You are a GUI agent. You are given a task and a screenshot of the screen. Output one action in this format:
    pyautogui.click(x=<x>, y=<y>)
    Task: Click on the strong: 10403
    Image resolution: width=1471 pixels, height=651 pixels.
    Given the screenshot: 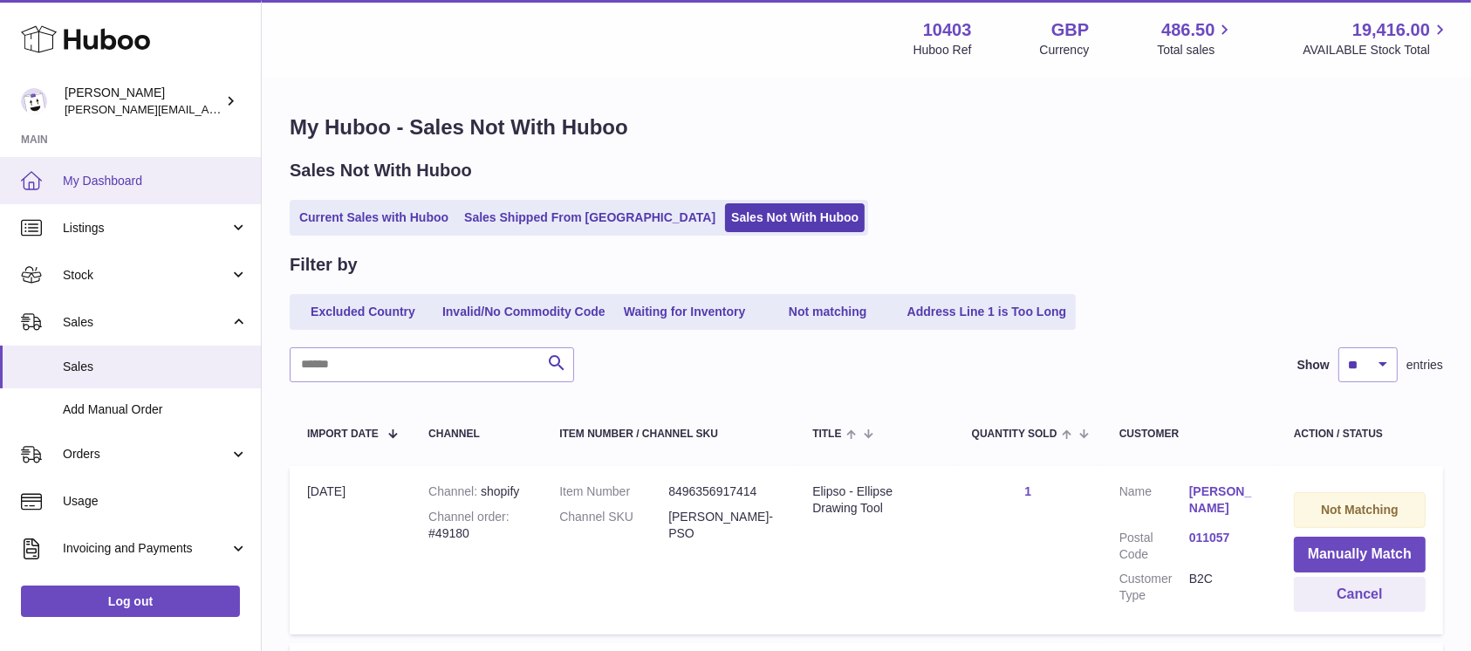 What is the action you would take?
    pyautogui.click(x=947, y=30)
    